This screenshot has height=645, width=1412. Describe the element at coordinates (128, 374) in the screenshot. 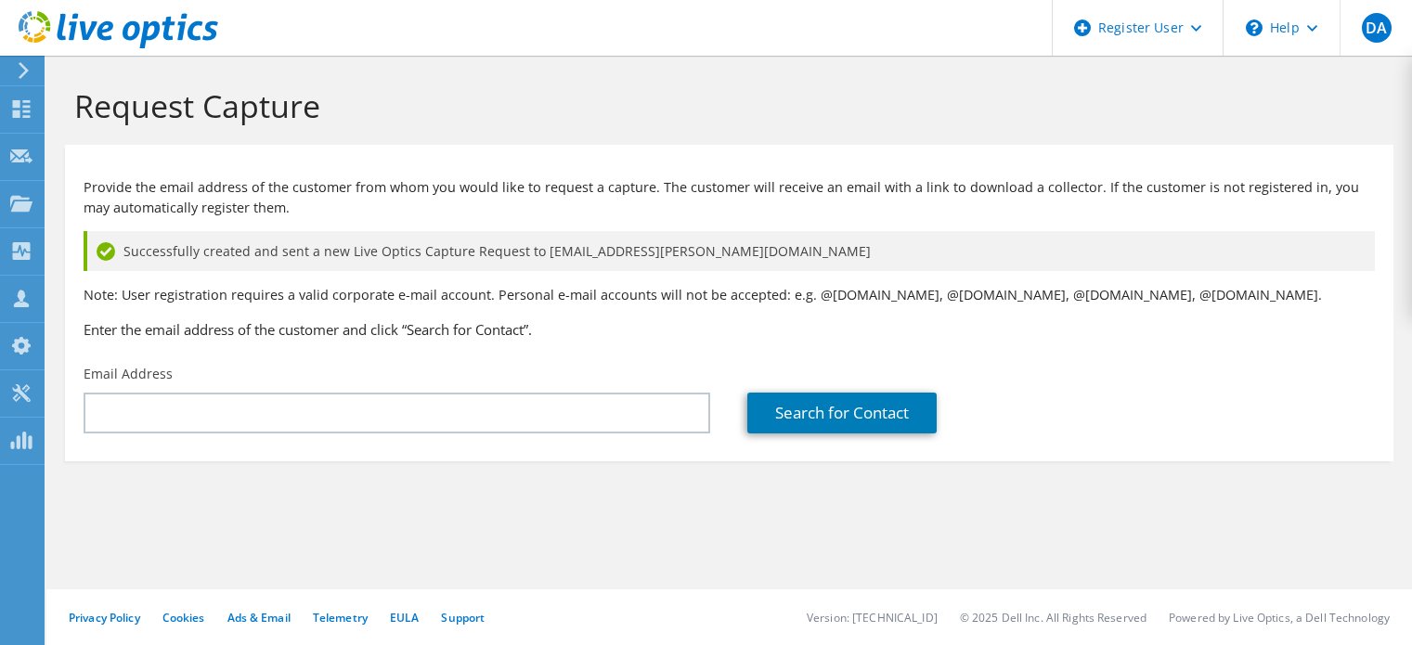

I see `label: Email Address` at that location.